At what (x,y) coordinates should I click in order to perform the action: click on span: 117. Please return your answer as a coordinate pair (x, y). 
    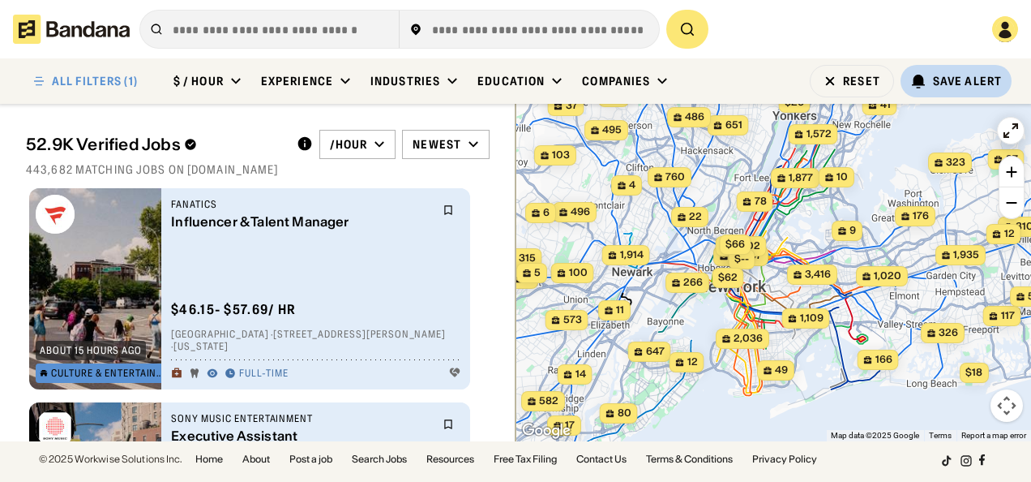
    Looking at the image, I should click on (1008, 315).